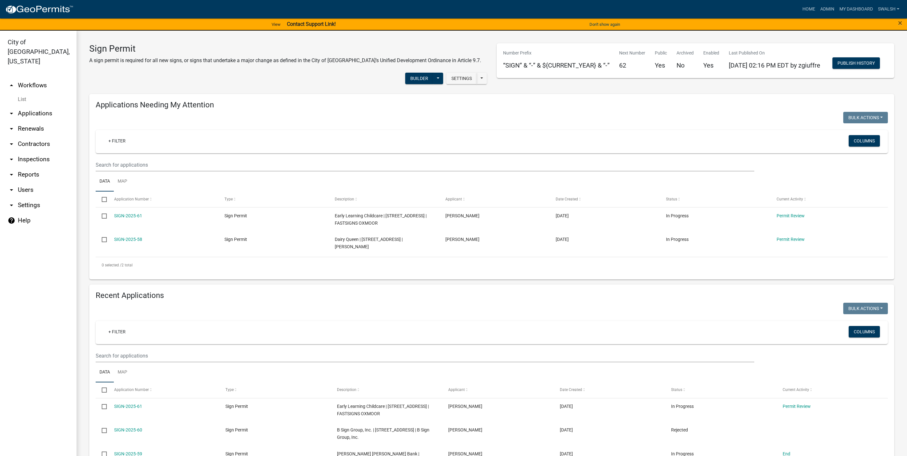 Image resolution: width=907 pixels, height=456 pixels. I want to click on h5: “SIGN” & “-” & ${CURRENT_YEAR} & “-”, so click(556, 65).